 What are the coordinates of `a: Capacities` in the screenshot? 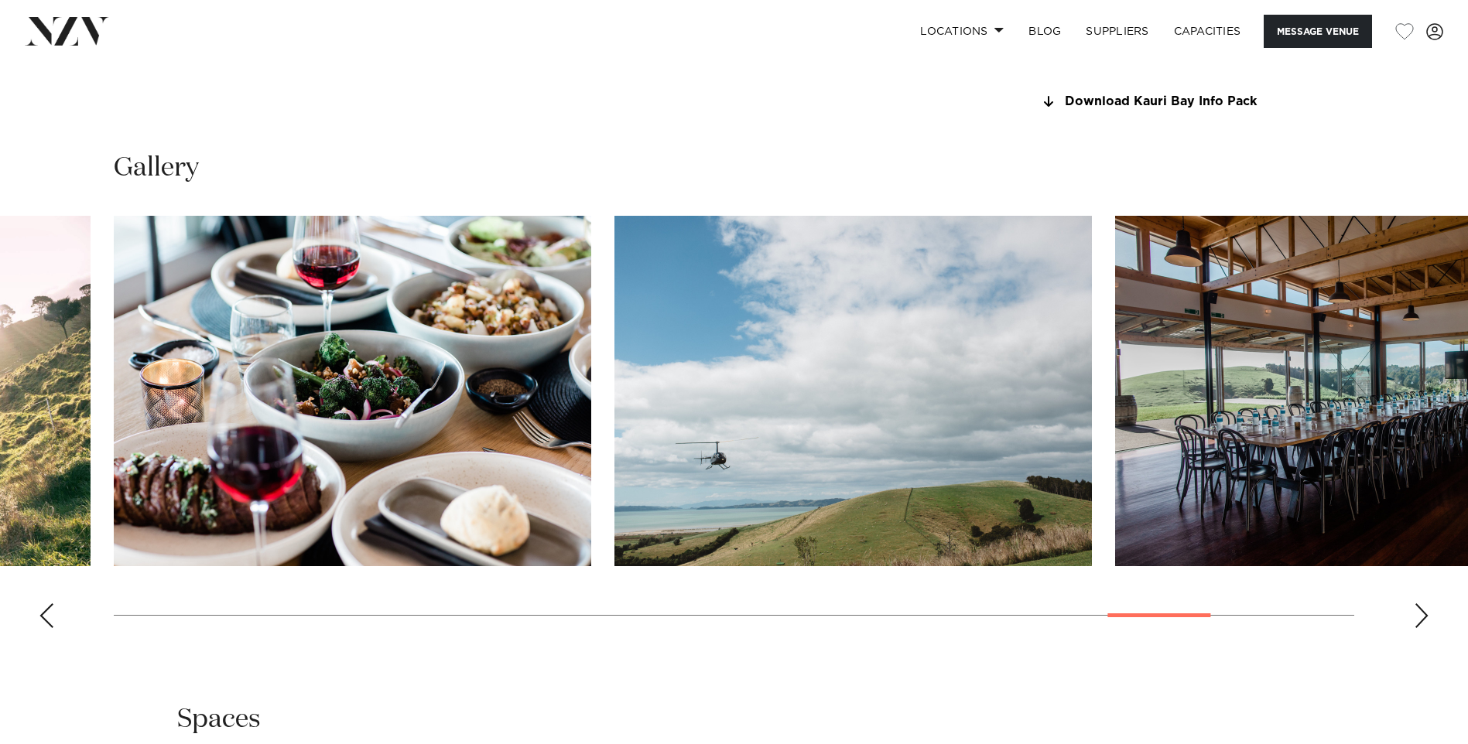 It's located at (1207, 31).